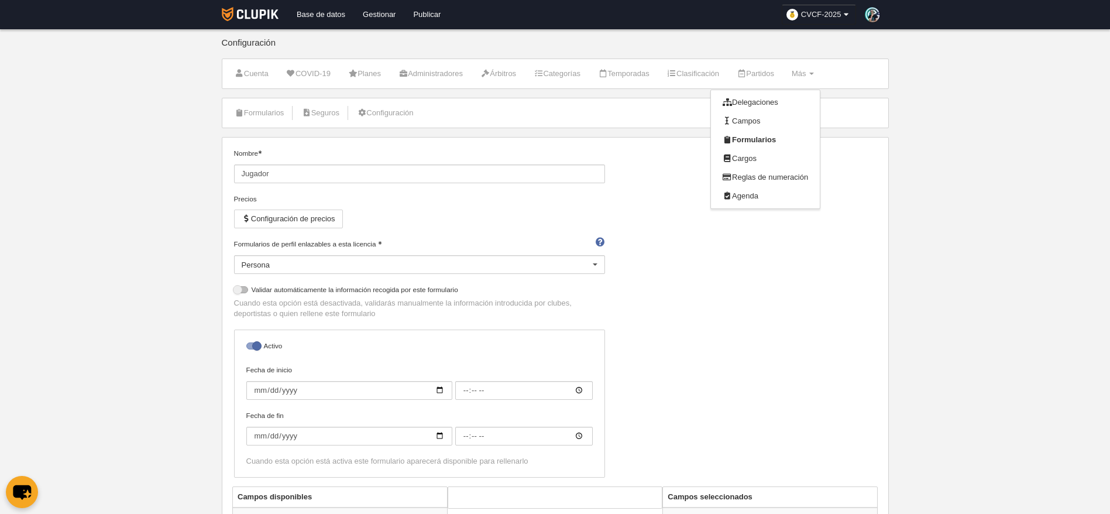 This screenshot has height=514, width=1110. What do you see at coordinates (766, 159) in the screenshot?
I see `a: Cargos` at bounding box center [766, 159].